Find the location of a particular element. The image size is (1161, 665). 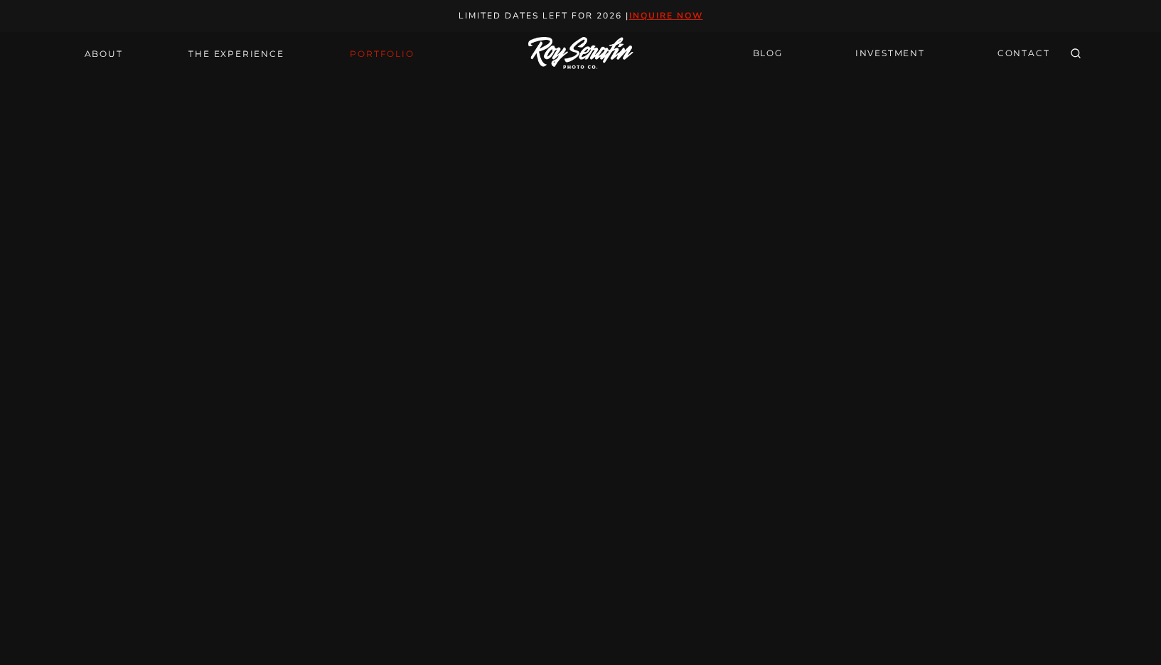

a: CONTACT is located at coordinates (1024, 53).